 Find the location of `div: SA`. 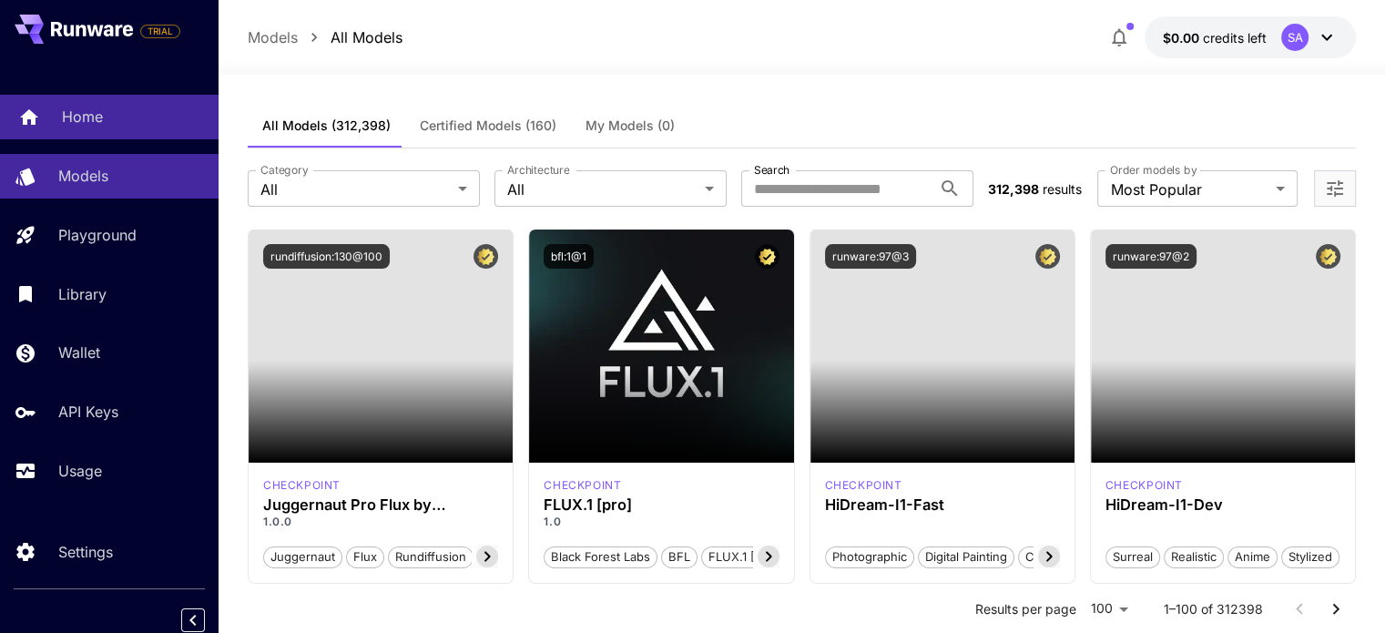

div: SA is located at coordinates (1294, 37).